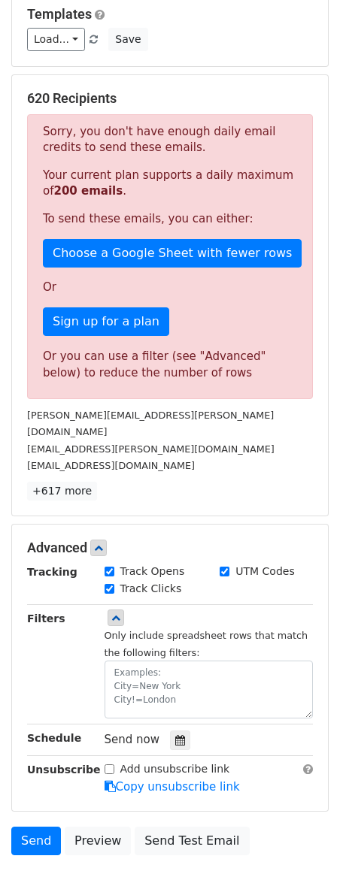  Describe the element at coordinates (56, 39) in the screenshot. I see `a: Load...` at that location.